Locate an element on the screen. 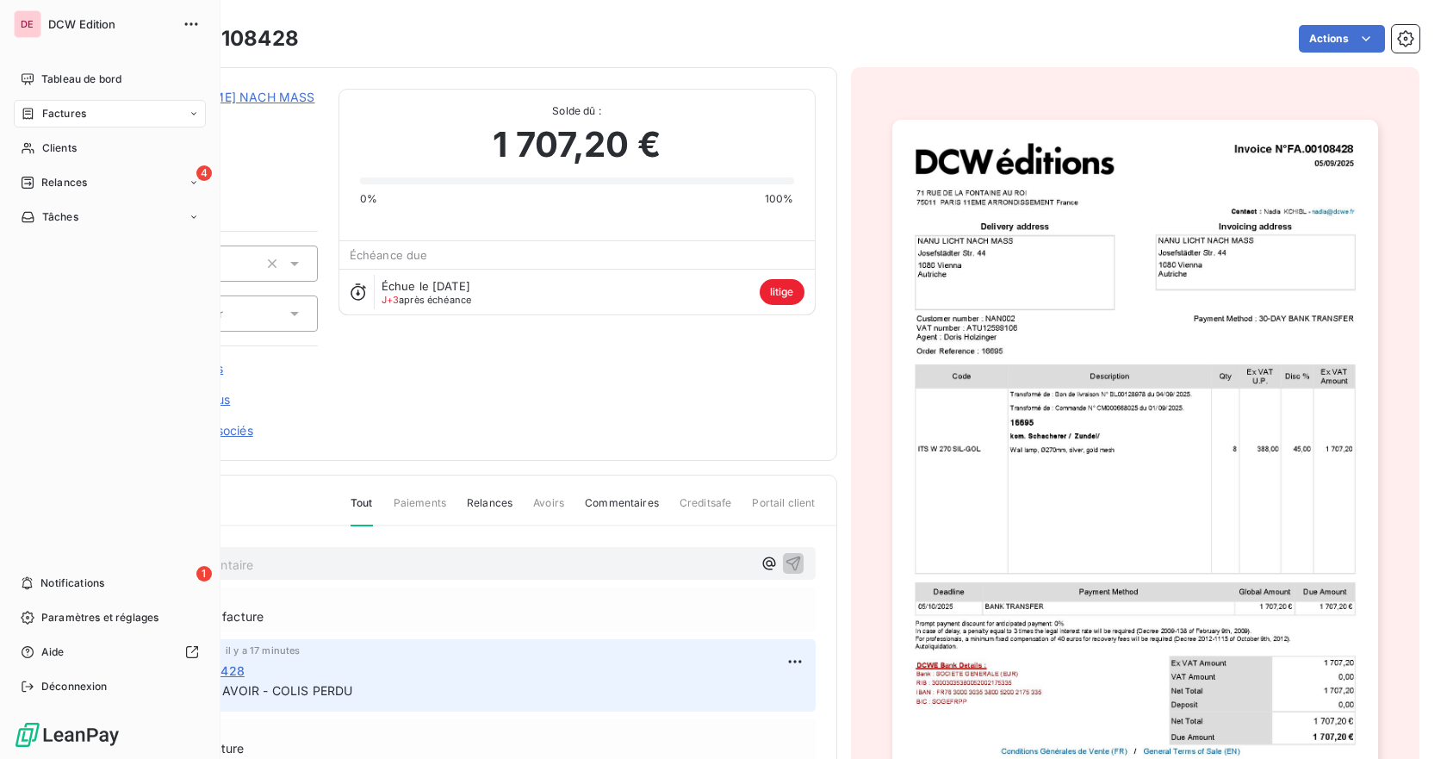  span: J+3 is located at coordinates (390, 300).